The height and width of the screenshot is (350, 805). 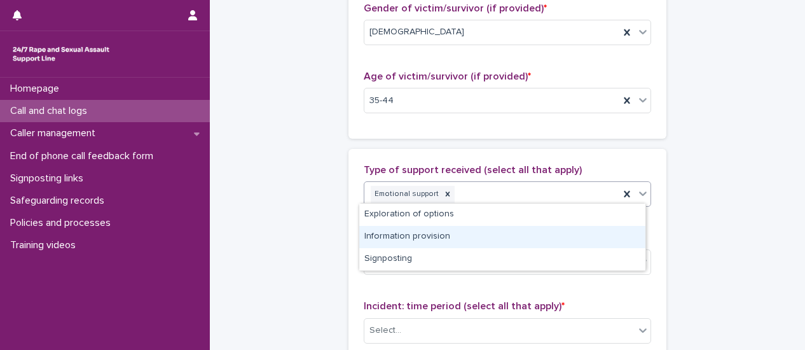 I want to click on div: Exploration of options, so click(x=502, y=214).